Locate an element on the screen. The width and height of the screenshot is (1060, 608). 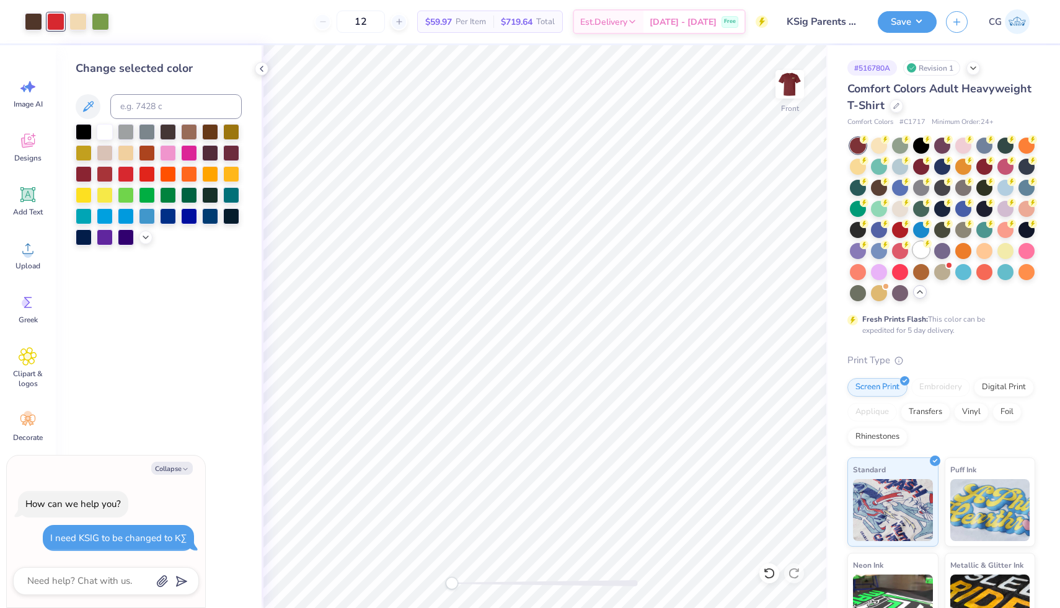
span: Est. Delivery is located at coordinates (604, 22).